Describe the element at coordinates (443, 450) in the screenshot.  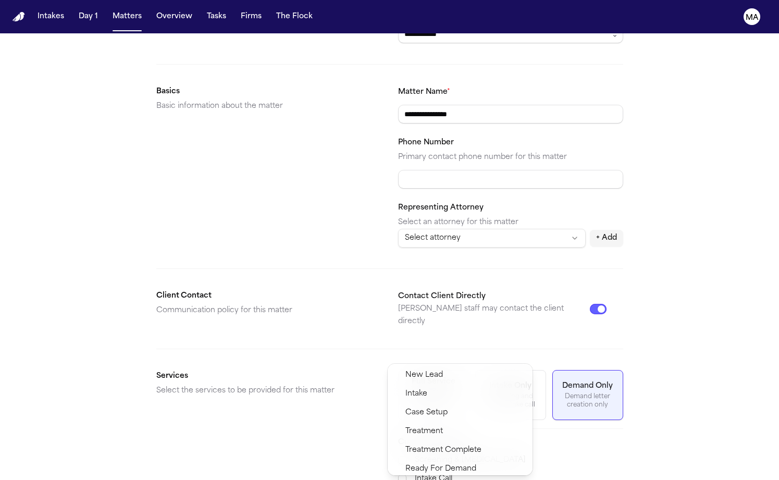
I see `span: Treatment Complete` at that location.